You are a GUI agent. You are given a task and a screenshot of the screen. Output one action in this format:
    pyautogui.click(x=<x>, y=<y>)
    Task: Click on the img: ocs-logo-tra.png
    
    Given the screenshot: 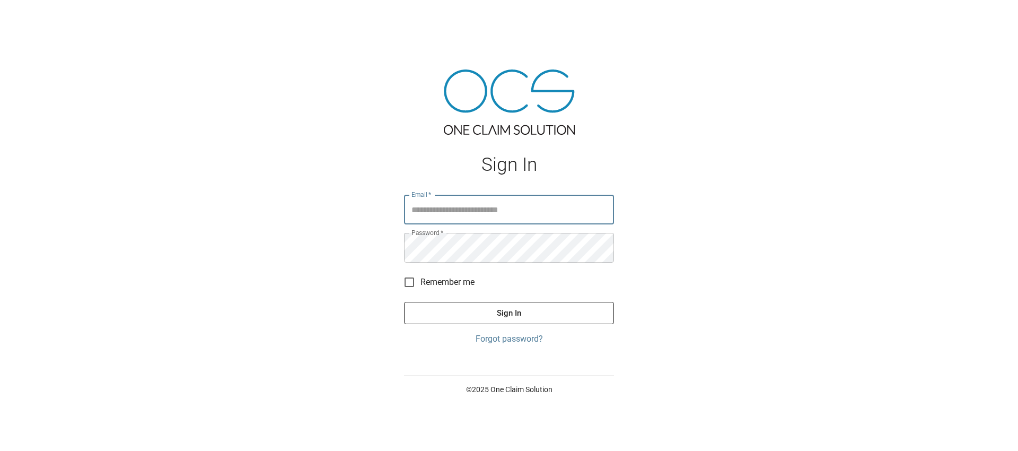 What is the action you would take?
    pyautogui.click(x=509, y=102)
    